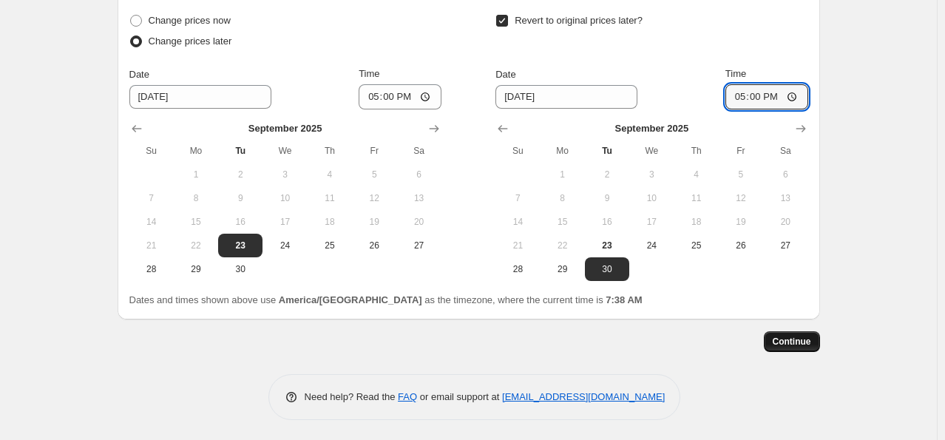  Describe the element at coordinates (518, 222) in the screenshot. I see `span: 14` at that location.